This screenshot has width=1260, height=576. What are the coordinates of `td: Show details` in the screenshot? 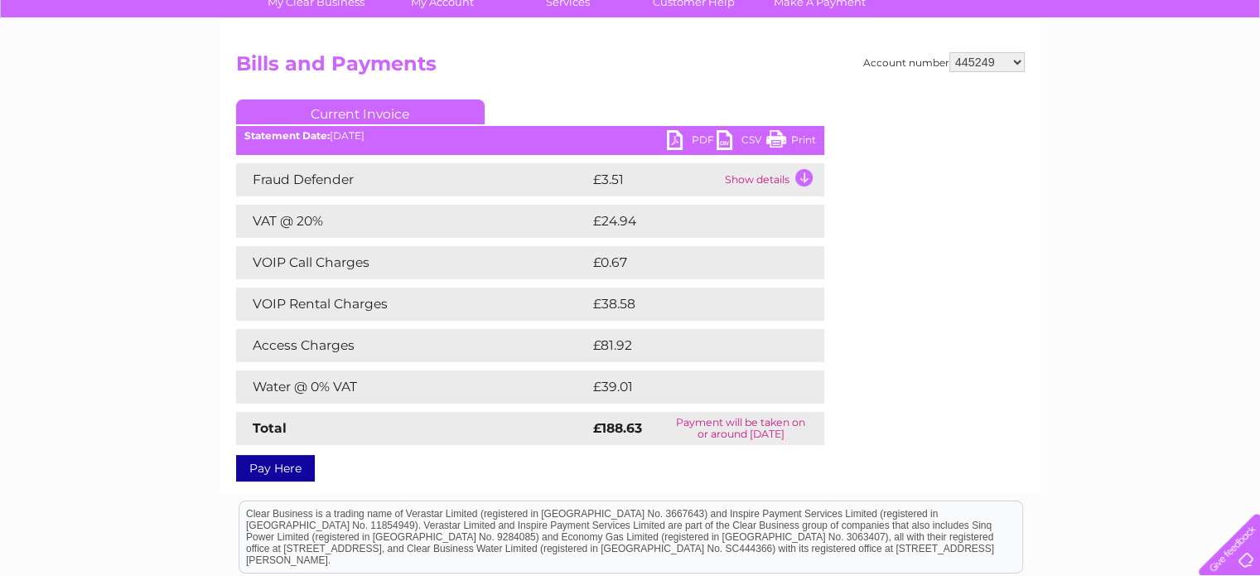 It's located at (772, 180).